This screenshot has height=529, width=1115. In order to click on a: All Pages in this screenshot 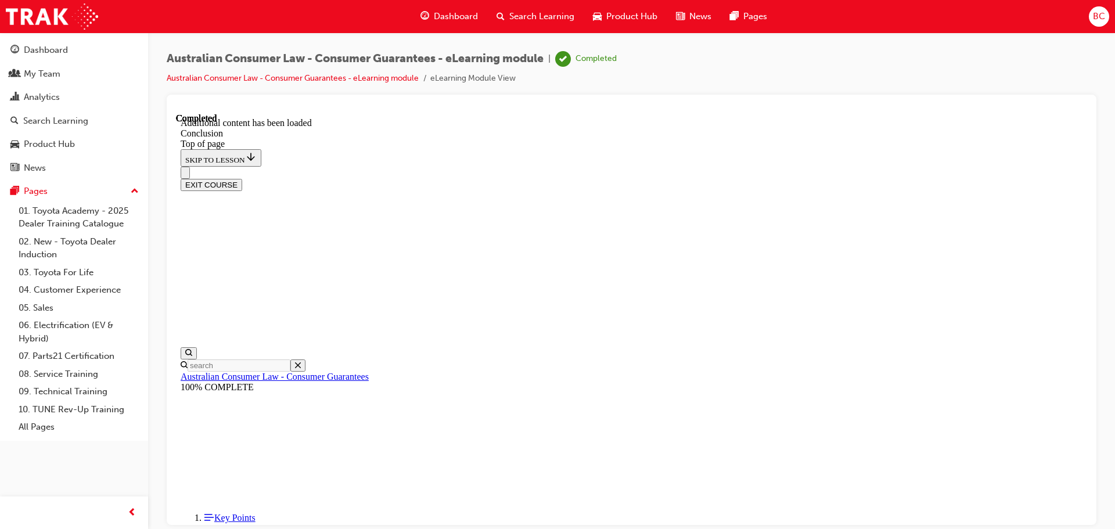, I will do `click(78, 427)`.